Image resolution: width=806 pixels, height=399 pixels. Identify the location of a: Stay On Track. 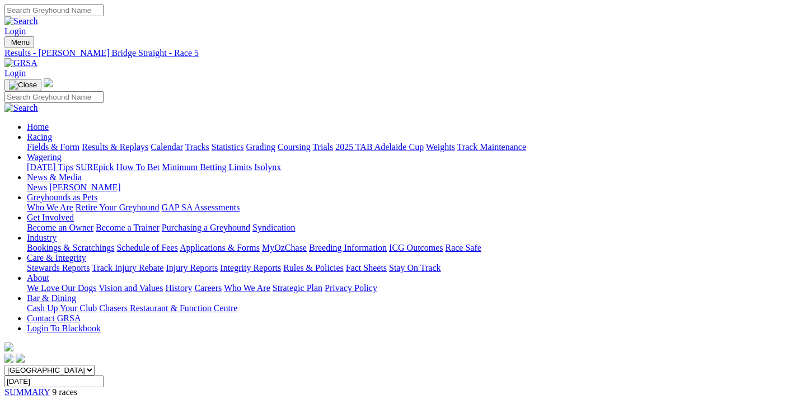
(415, 267).